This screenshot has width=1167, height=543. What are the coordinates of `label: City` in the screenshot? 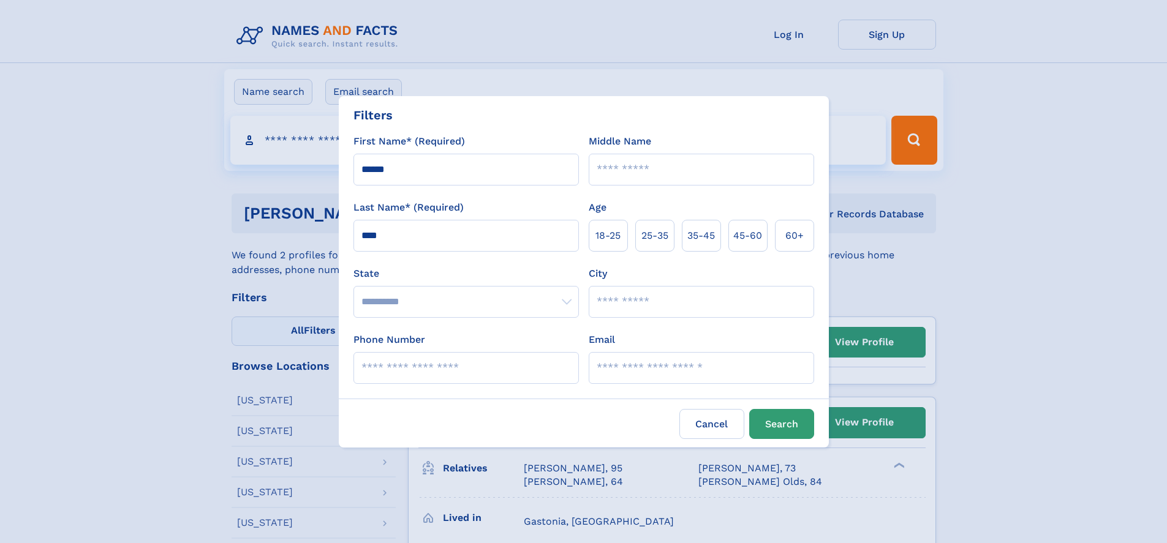 It's located at (598, 274).